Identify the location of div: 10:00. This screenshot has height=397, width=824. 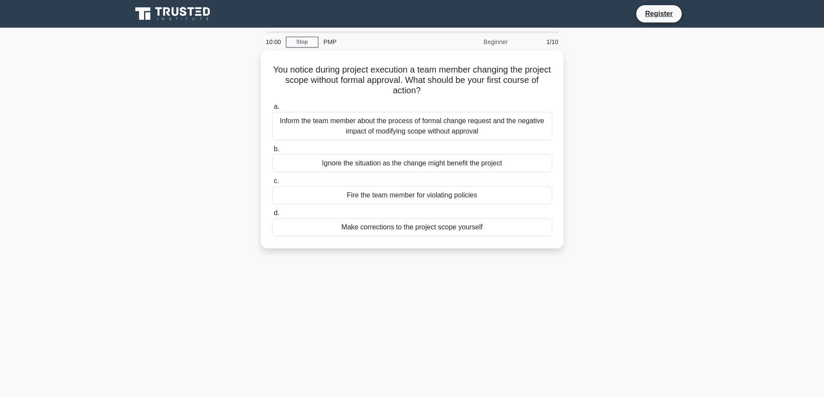
(273, 42).